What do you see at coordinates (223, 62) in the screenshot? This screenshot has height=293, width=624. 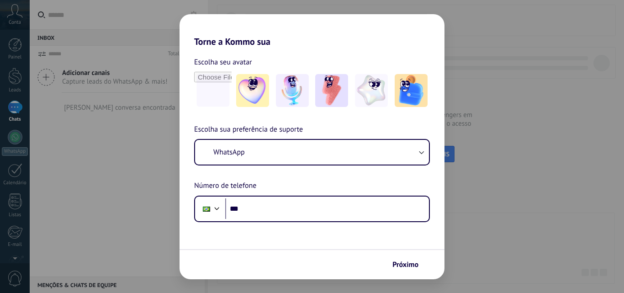 I see `span: Escolha seu avatar` at bounding box center [223, 62].